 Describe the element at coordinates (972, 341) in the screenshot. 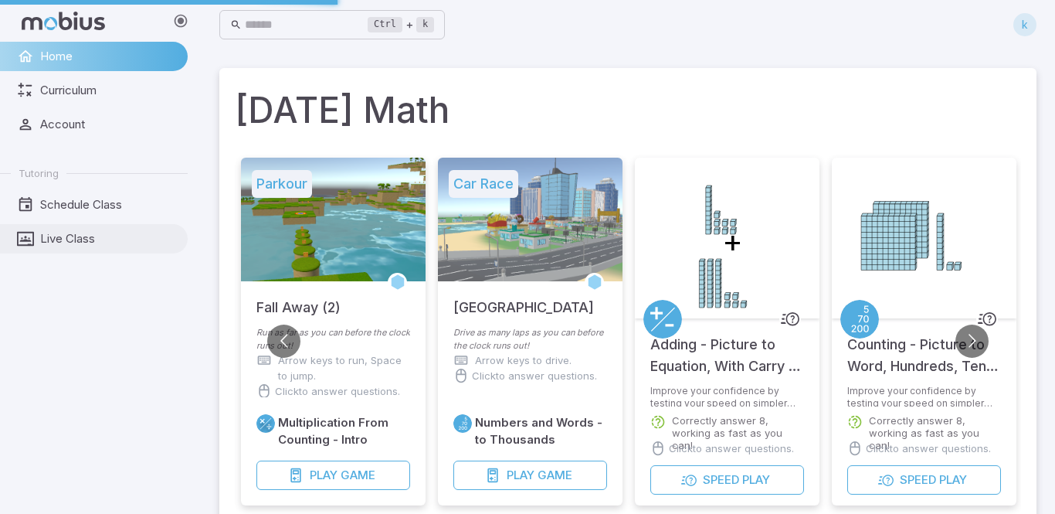

I see `button: Go to next slide` at that location.